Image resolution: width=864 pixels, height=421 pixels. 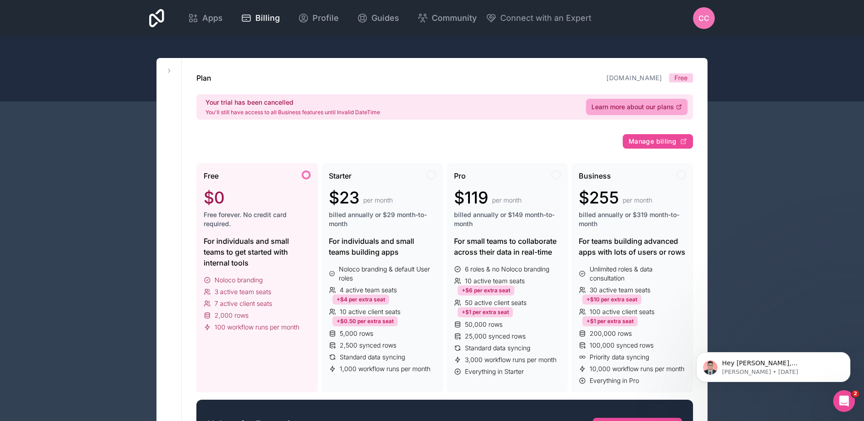 I want to click on span: 2,000 rows, so click(x=231, y=316).